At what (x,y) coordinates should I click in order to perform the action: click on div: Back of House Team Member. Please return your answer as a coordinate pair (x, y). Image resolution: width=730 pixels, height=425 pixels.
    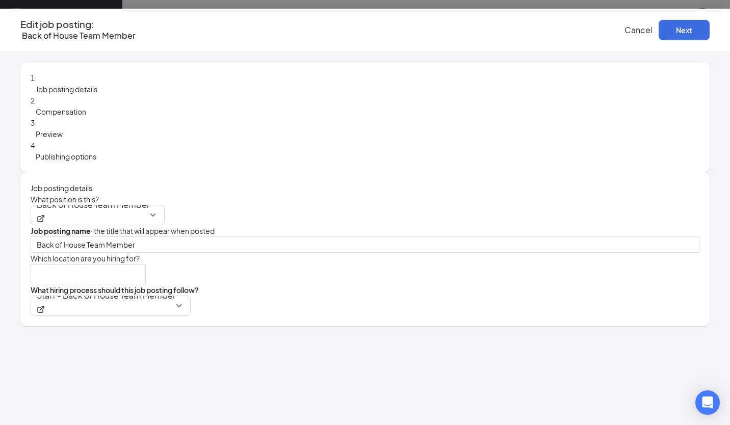
    Looking at the image, I should click on (93, 209).